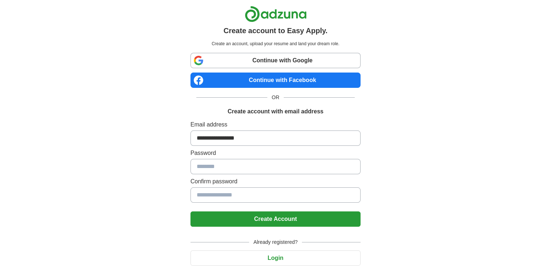 The height and width of the screenshot is (269, 551). Describe the element at coordinates (275, 60) in the screenshot. I see `a: Continue with Google` at that location.